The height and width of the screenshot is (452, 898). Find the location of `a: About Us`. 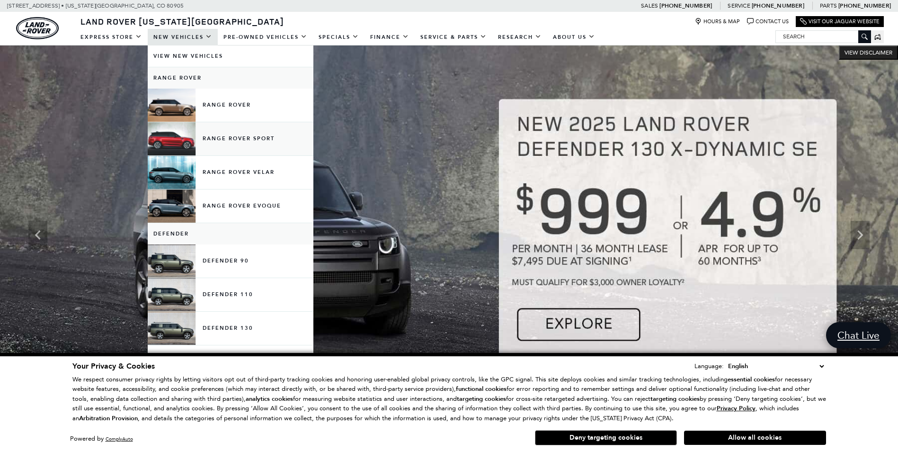

a: About Us is located at coordinates (574, 37).